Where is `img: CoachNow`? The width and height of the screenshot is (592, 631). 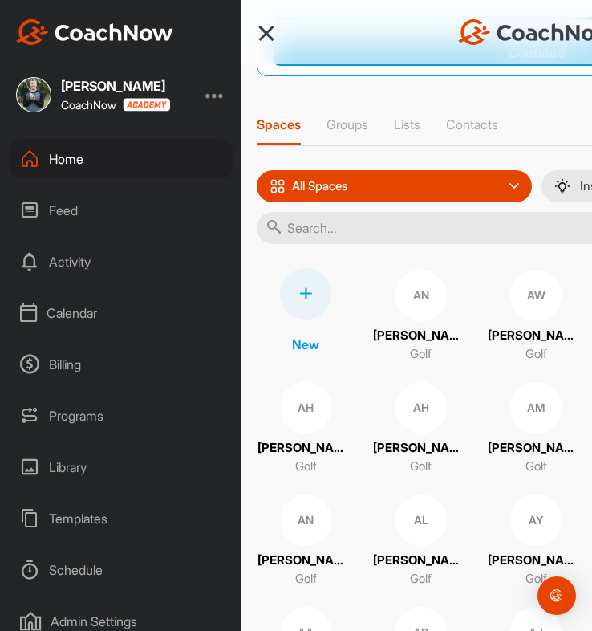
img: CoachNow is located at coordinates (95, 32).